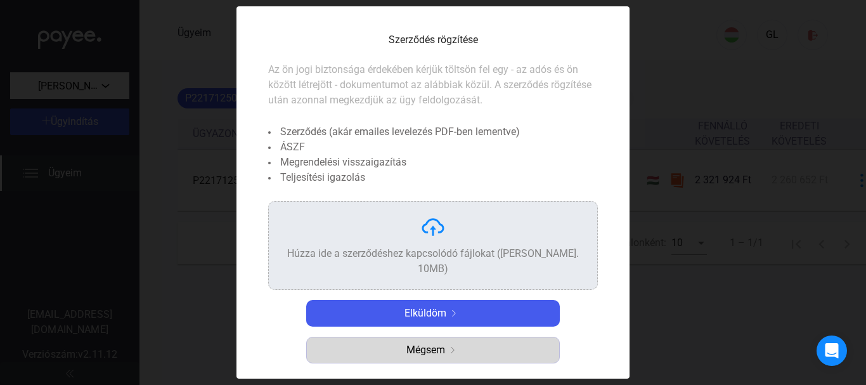 The image size is (866, 385). Describe the element at coordinates (433, 350) in the screenshot. I see `button: Mégsemjobbra nyíl-szürke` at that location.